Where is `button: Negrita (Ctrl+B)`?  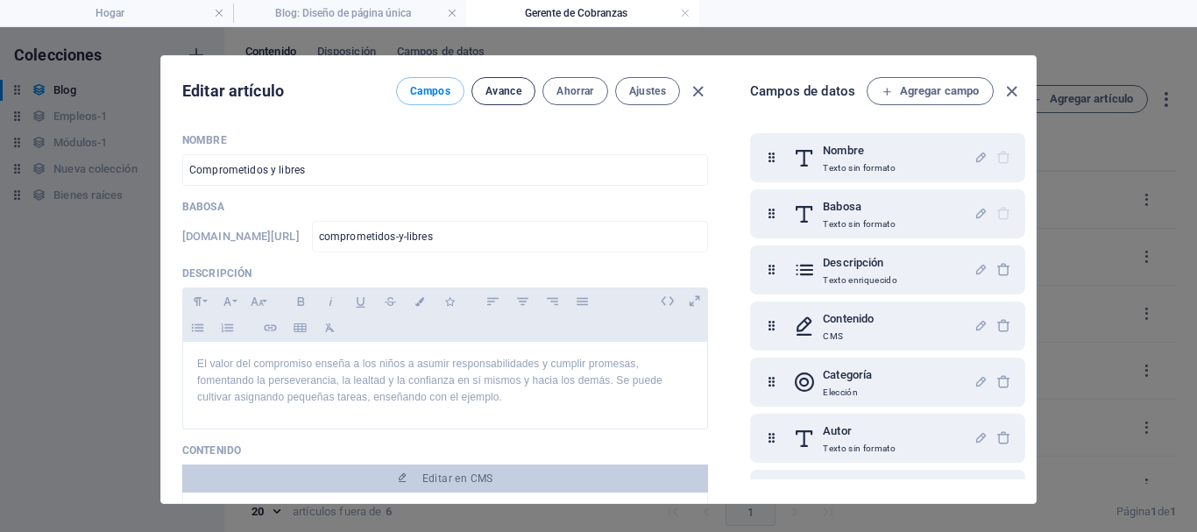 button: Negrita (Ctrl+B) is located at coordinates (300, 301).